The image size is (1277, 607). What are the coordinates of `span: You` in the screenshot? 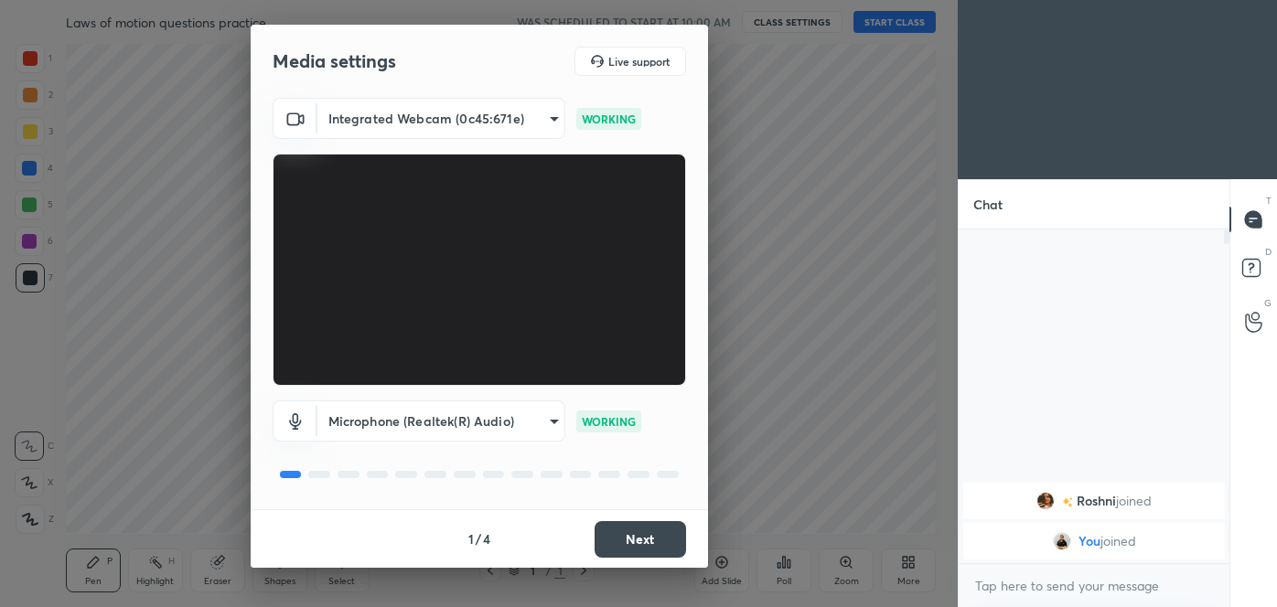 It's located at (1089, 541).